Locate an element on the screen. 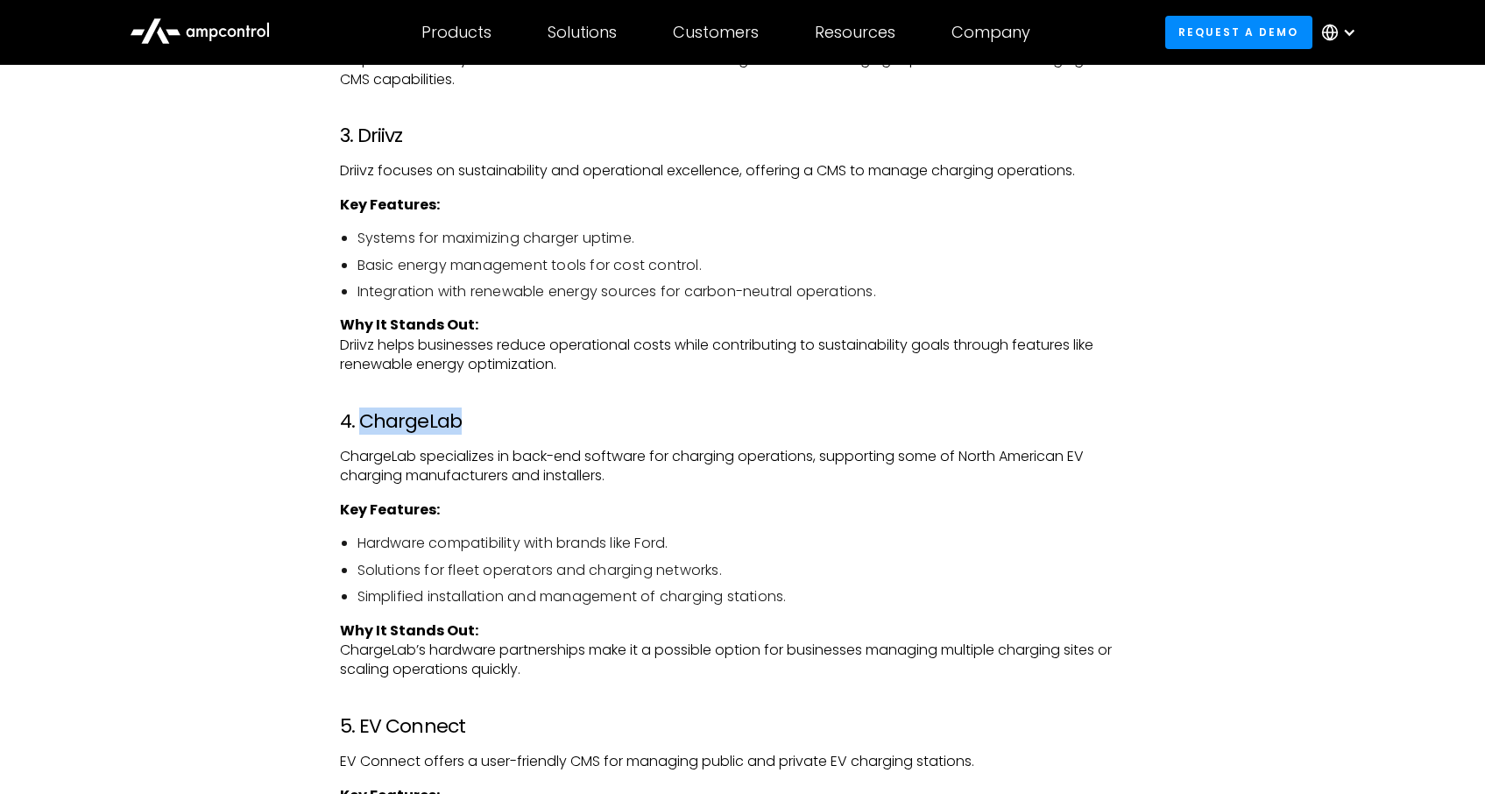  div: Solutions is located at coordinates (582, 32).